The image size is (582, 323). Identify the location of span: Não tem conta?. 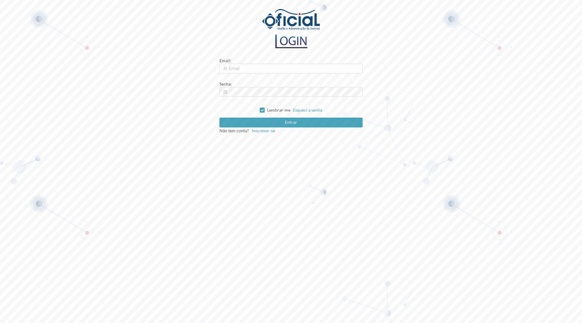
(234, 130).